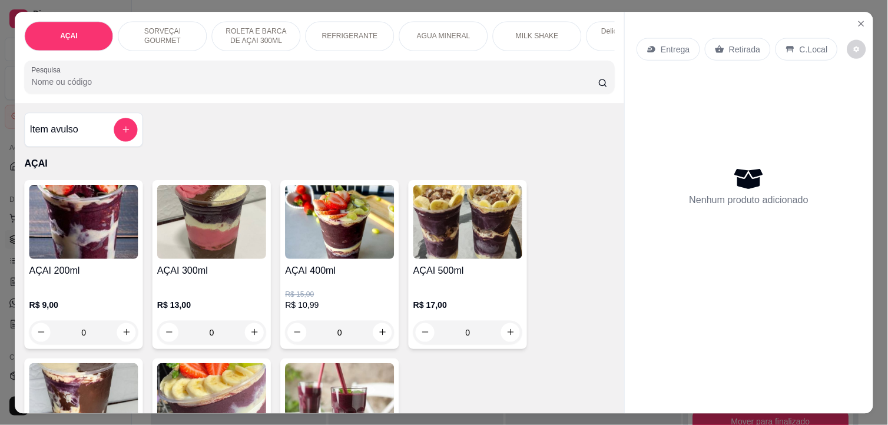 This screenshot has height=425, width=888. What do you see at coordinates (339, 305) in the screenshot?
I see `p: R$ 10,99` at bounding box center [339, 305].